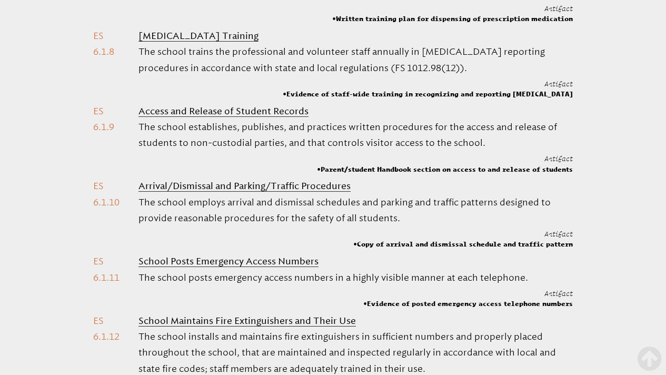 The height and width of the screenshot is (375, 666). Describe the element at coordinates (452, 18) in the screenshot. I see `span: Written training plan for dispensing of prescription medication` at that location.